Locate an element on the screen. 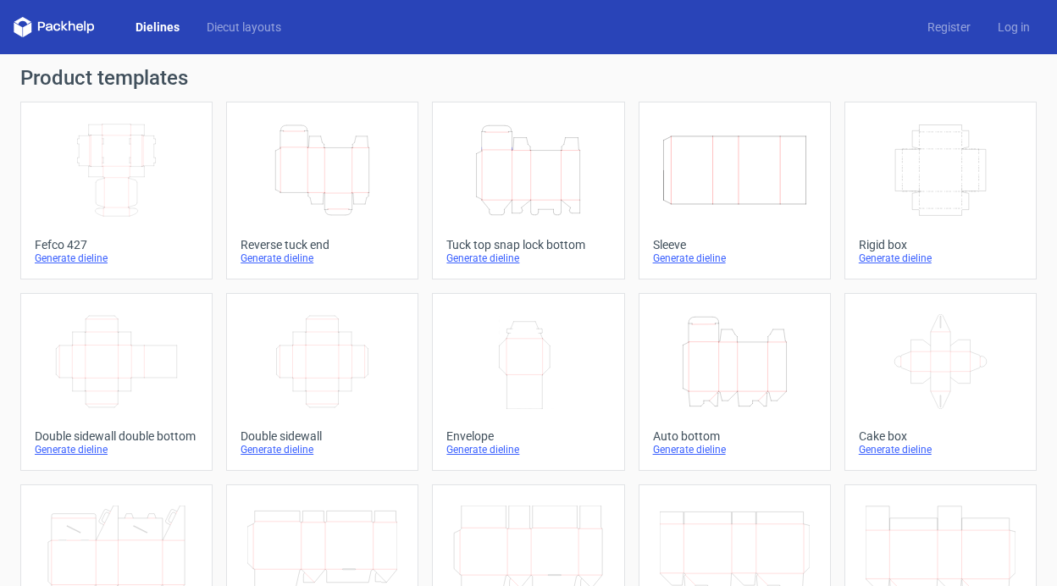  div: Reverse tuck end is located at coordinates (322, 245).